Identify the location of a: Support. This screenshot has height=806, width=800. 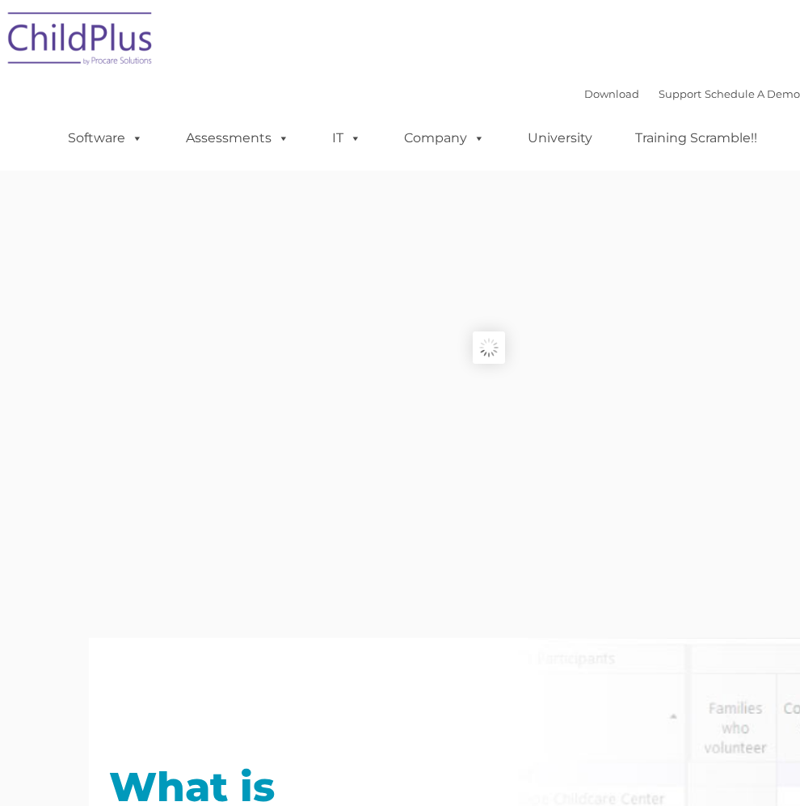
(680, 94).